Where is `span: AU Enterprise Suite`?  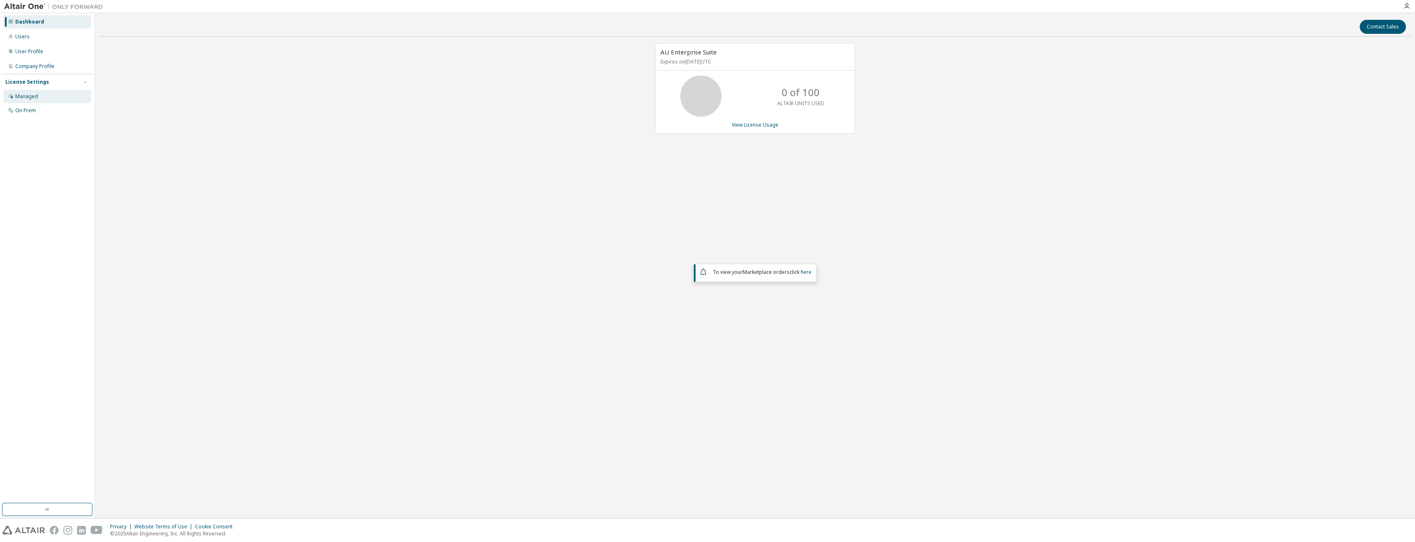 span: AU Enterprise Suite is located at coordinates (688, 52).